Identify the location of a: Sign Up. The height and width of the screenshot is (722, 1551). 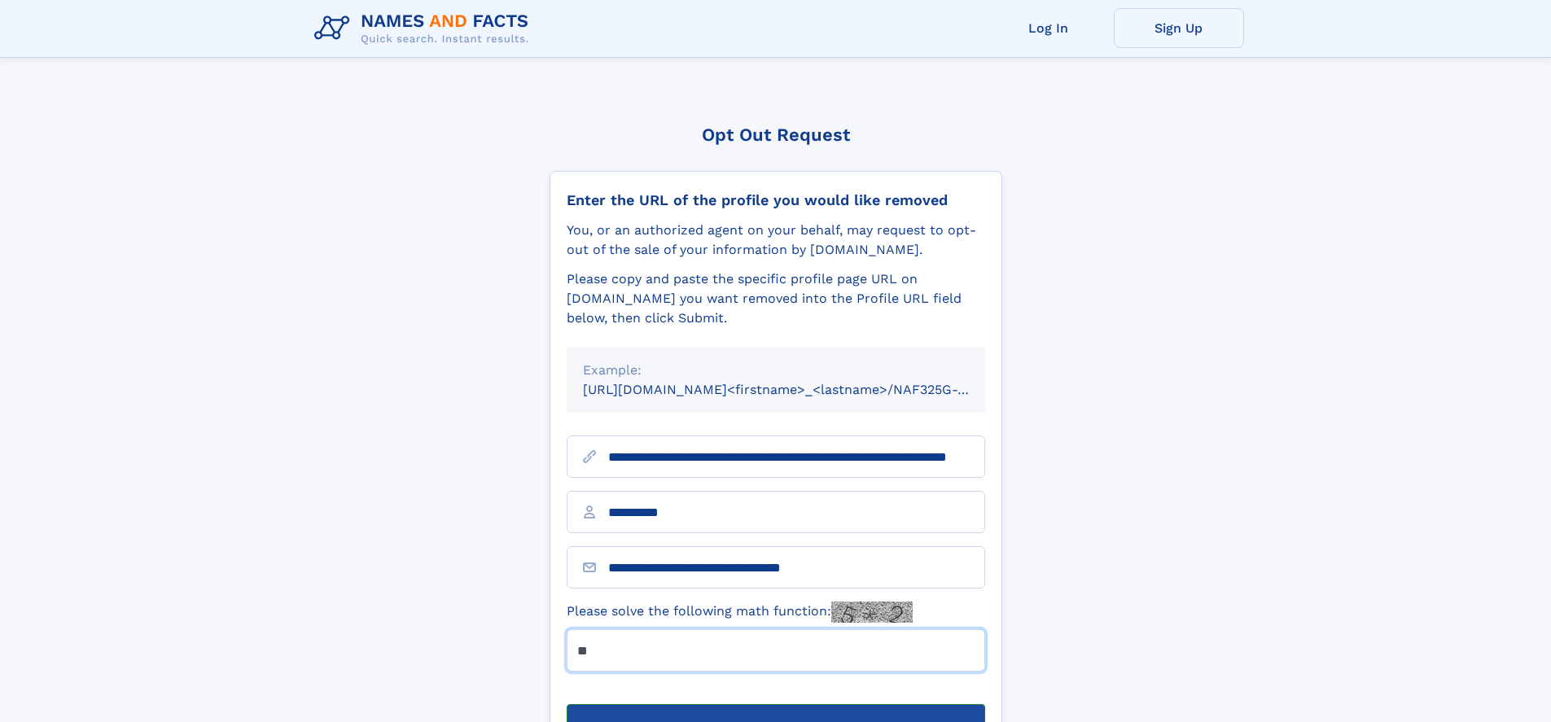
(1179, 28).